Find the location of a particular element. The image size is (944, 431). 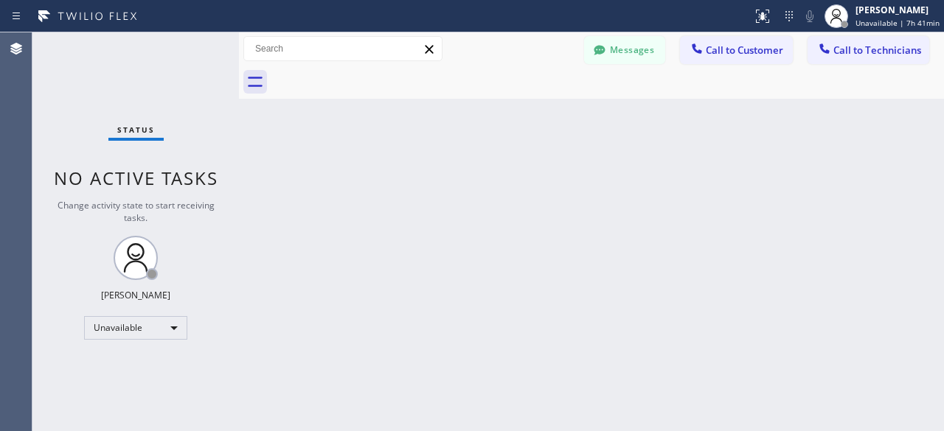

div: Unavailable is located at coordinates (136, 328).